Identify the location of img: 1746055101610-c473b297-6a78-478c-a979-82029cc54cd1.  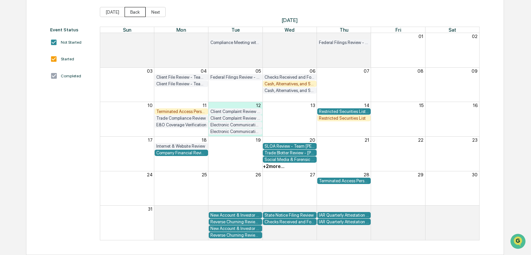
(13, 57).